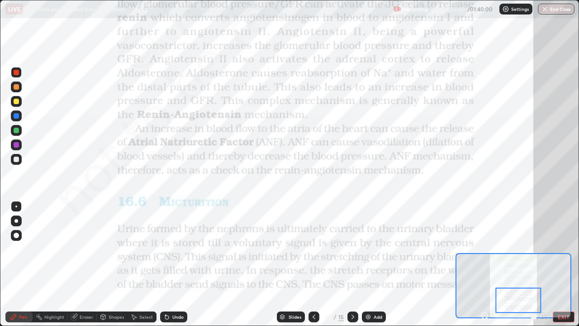  Describe the element at coordinates (415, 9) in the screenshot. I see `p: Recording` at that location.